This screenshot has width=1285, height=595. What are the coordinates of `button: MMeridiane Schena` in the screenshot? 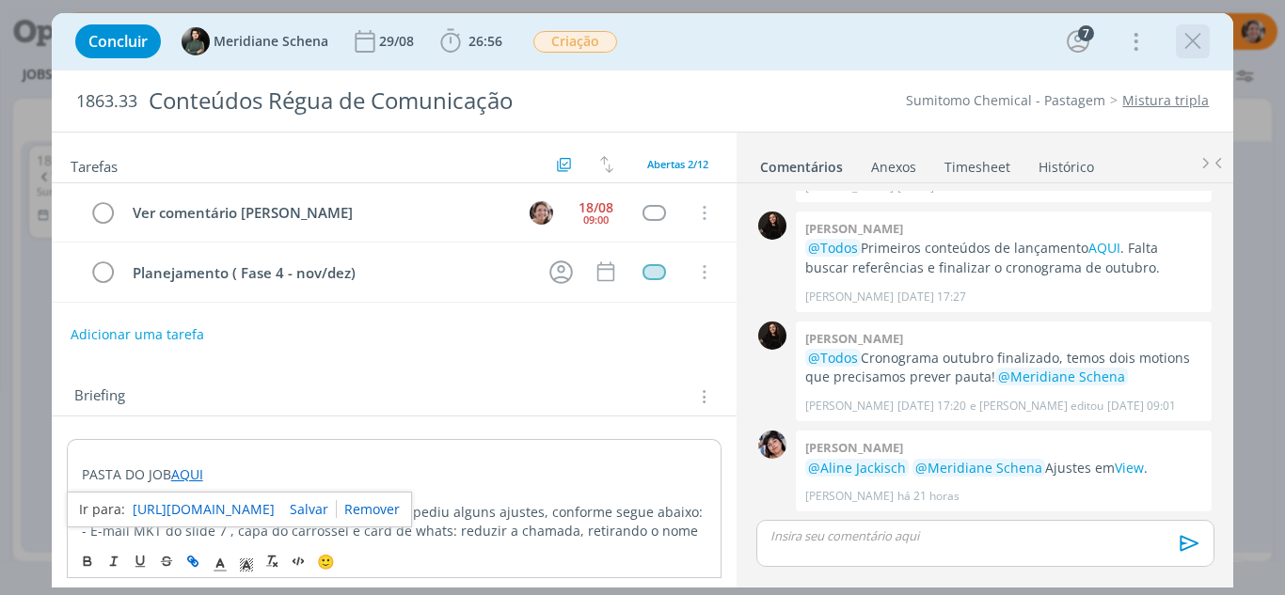 It's located at (255, 41).